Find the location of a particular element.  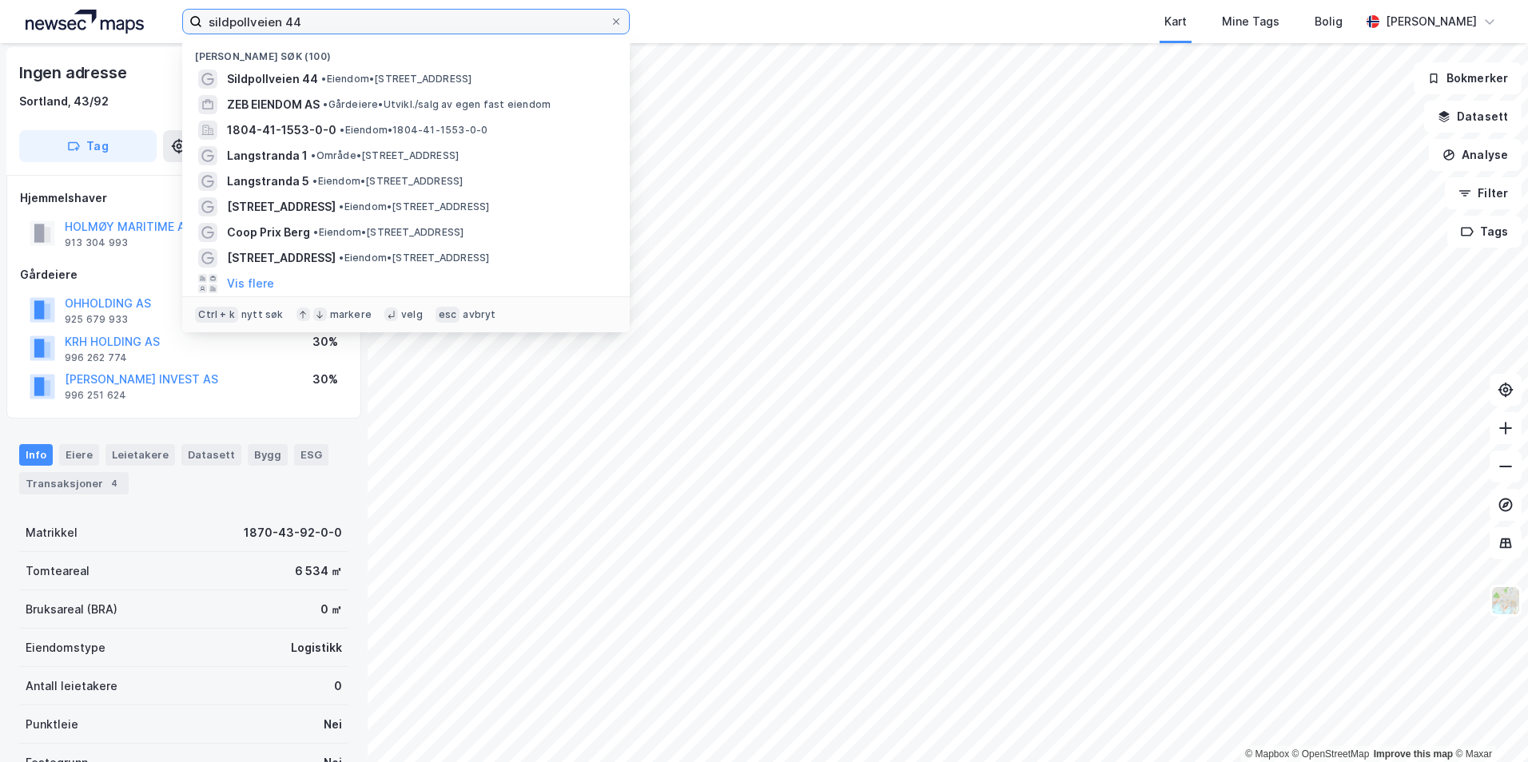

div: Ctrl + k is located at coordinates (217, 315).